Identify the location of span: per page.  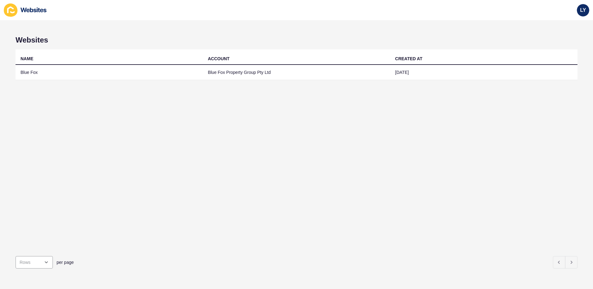
(65, 263).